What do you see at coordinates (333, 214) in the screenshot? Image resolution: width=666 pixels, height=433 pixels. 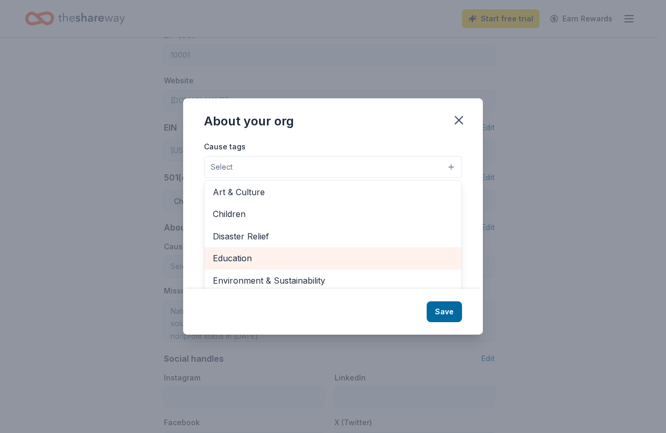 I see `span: Children` at bounding box center [333, 214].